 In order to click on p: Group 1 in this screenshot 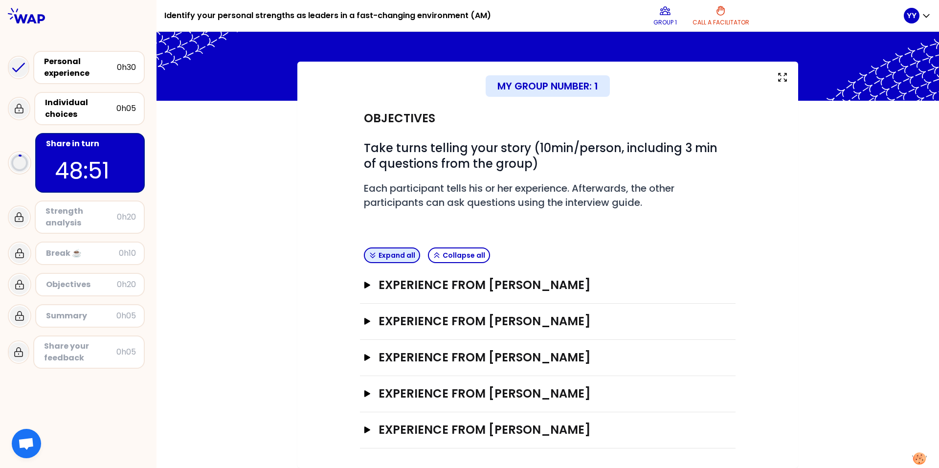, I will do `click(665, 22)`.